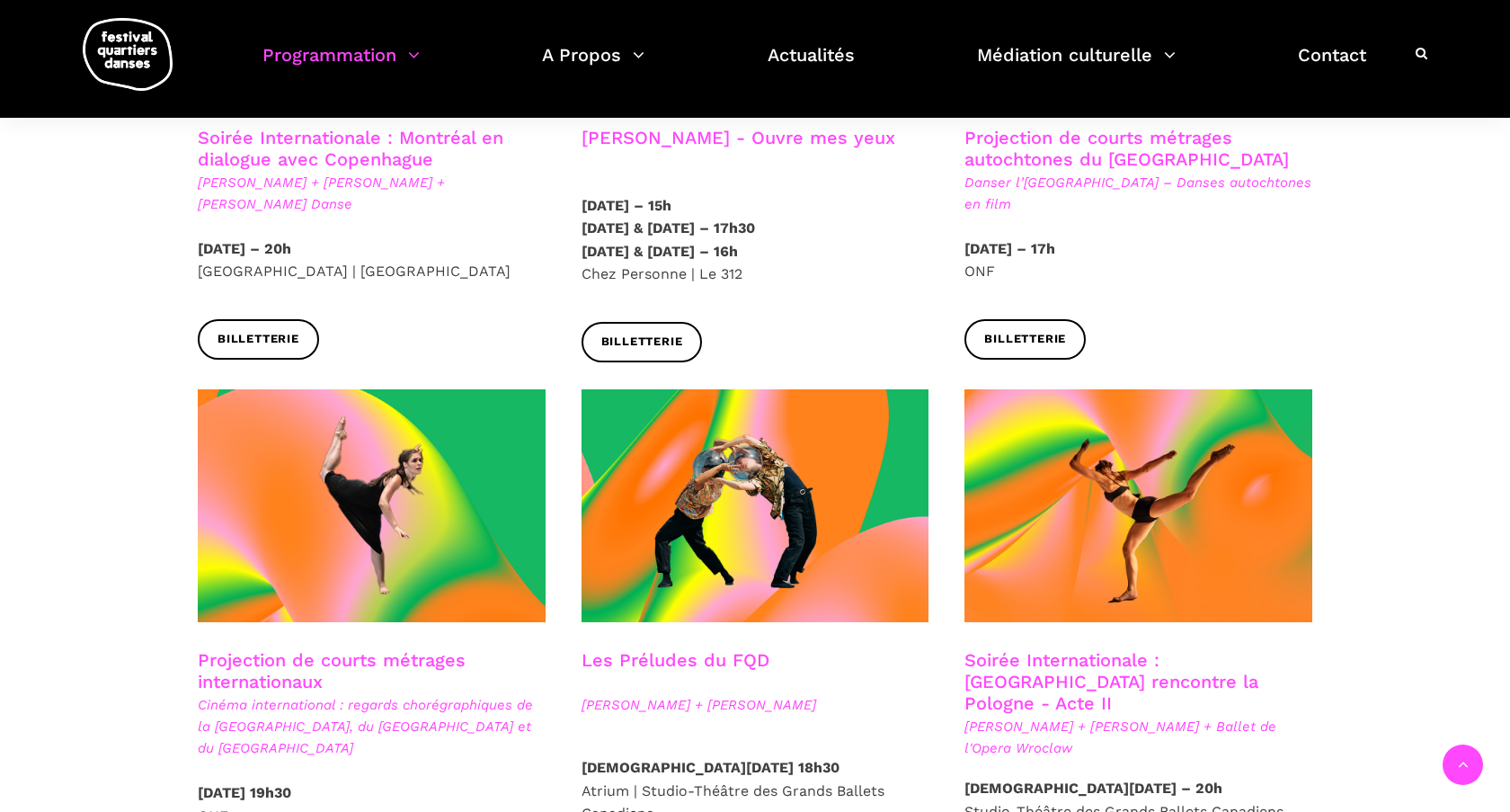  Describe the element at coordinates (593, 66) in the screenshot. I see `a: A Propos` at that location.